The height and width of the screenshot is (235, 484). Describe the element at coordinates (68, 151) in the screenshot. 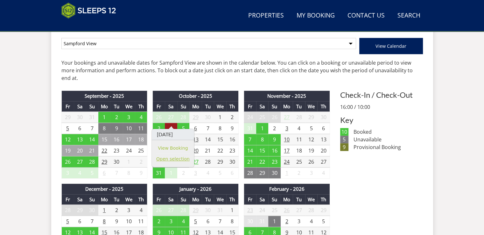

I see `td: 19` at that location.